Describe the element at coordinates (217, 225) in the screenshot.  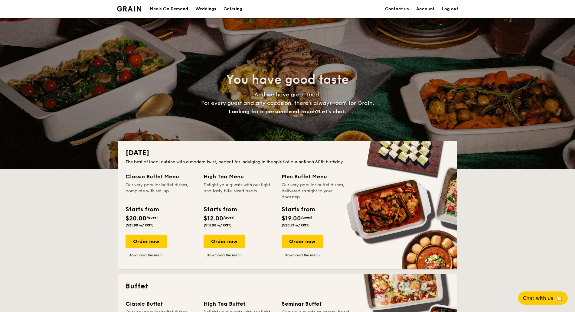
I see `span: ($13.08 w/ GST)` at that location.